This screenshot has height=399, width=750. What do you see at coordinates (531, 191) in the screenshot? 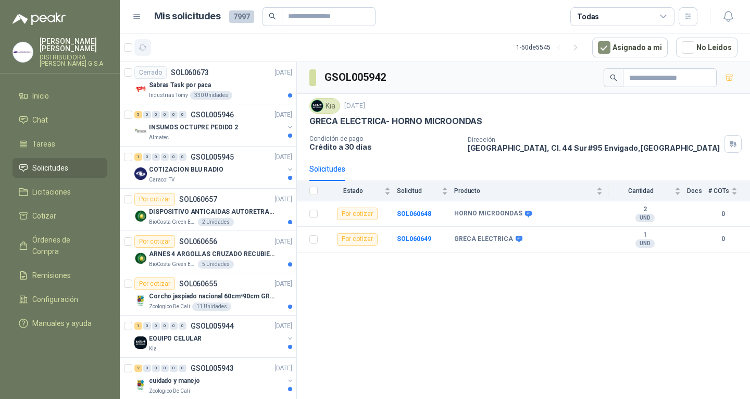
I see `th: Producto` at bounding box center [531, 191].